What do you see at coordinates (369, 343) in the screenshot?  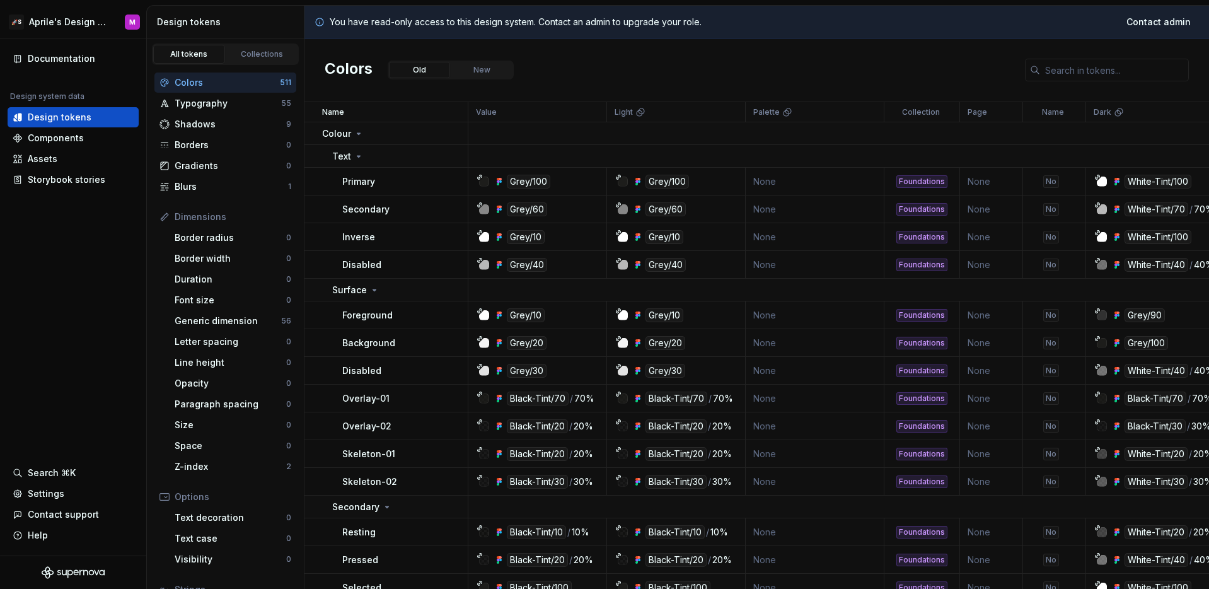 I see `p: Background` at bounding box center [369, 343].